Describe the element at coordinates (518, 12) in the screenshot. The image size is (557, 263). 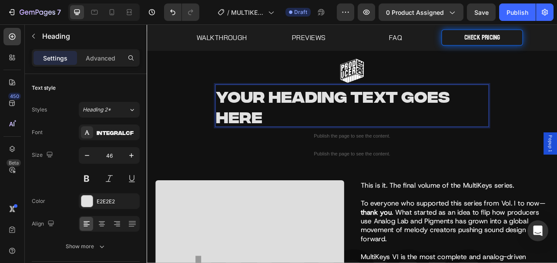
I see `button: Publish` at that location.